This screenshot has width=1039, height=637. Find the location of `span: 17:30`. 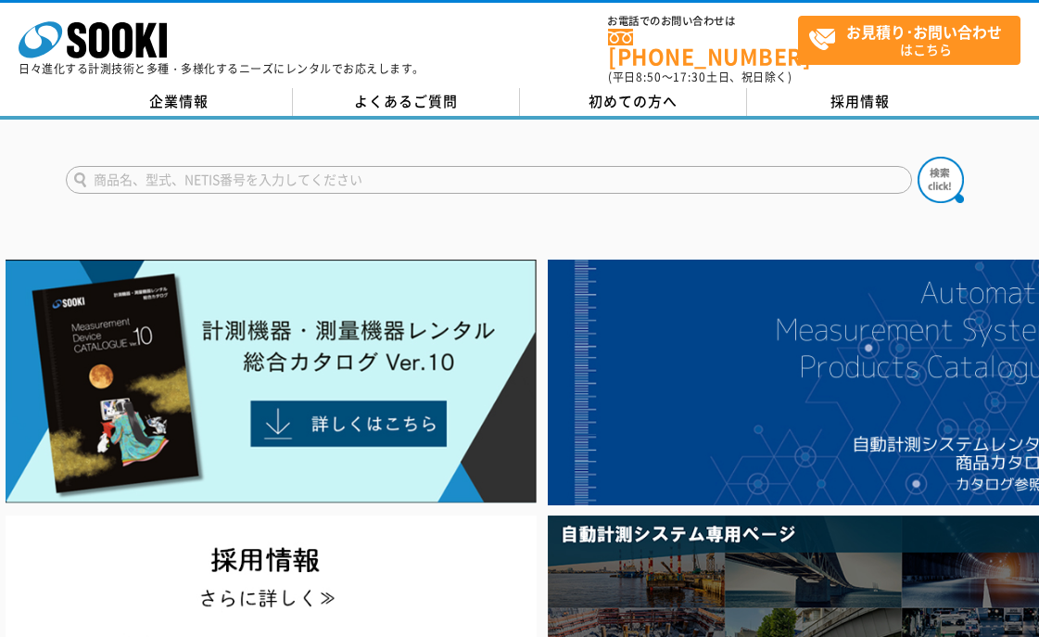

span: 17:30 is located at coordinates (690, 77).